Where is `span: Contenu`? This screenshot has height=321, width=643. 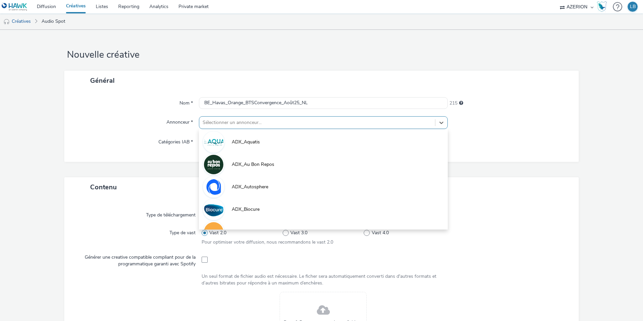 span: Contenu is located at coordinates (104, 187).